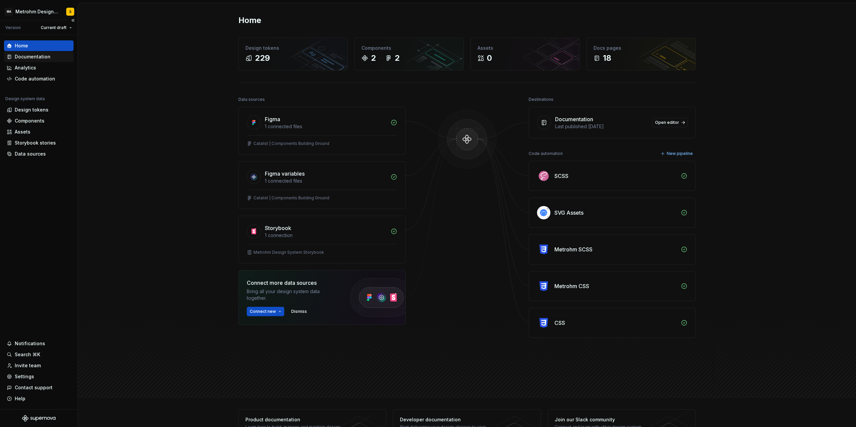  I want to click on span: Connect new, so click(263, 312).